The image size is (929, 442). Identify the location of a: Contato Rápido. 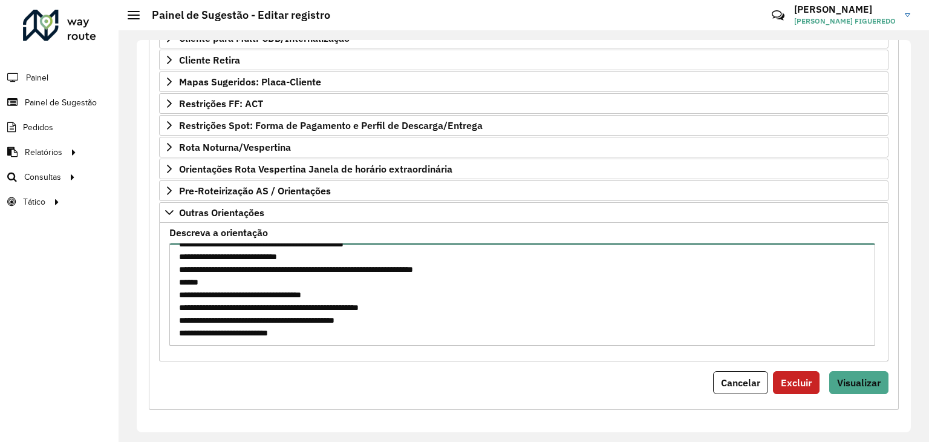
(778, 15).